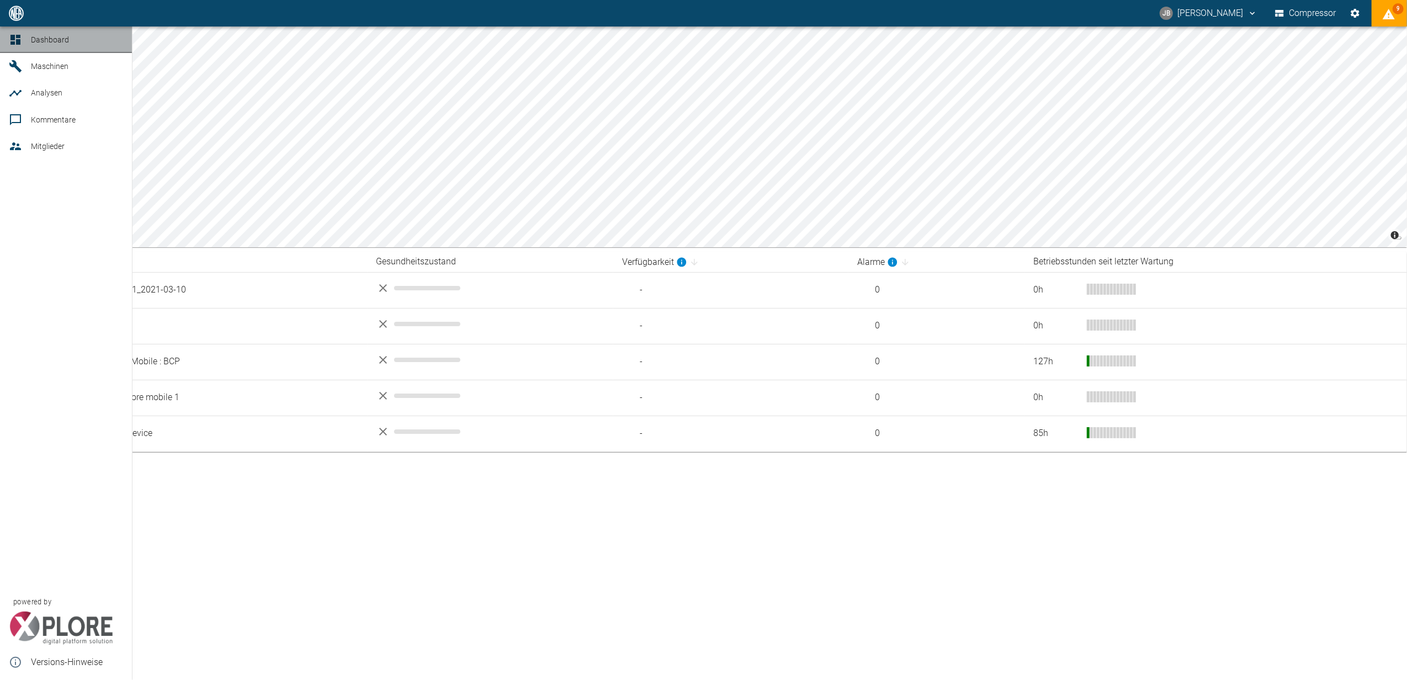  What do you see at coordinates (1208, 13) in the screenshot?
I see `button: jonas.busse@neac.de` at bounding box center [1208, 13].